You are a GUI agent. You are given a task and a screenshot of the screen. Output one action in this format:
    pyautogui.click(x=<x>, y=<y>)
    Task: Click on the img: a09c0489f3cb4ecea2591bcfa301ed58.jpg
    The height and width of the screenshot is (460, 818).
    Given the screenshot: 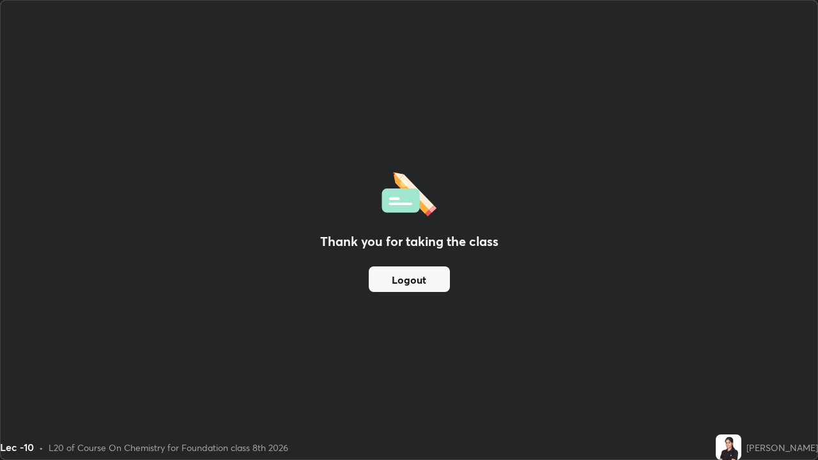 What is the action you would take?
    pyautogui.click(x=728, y=447)
    